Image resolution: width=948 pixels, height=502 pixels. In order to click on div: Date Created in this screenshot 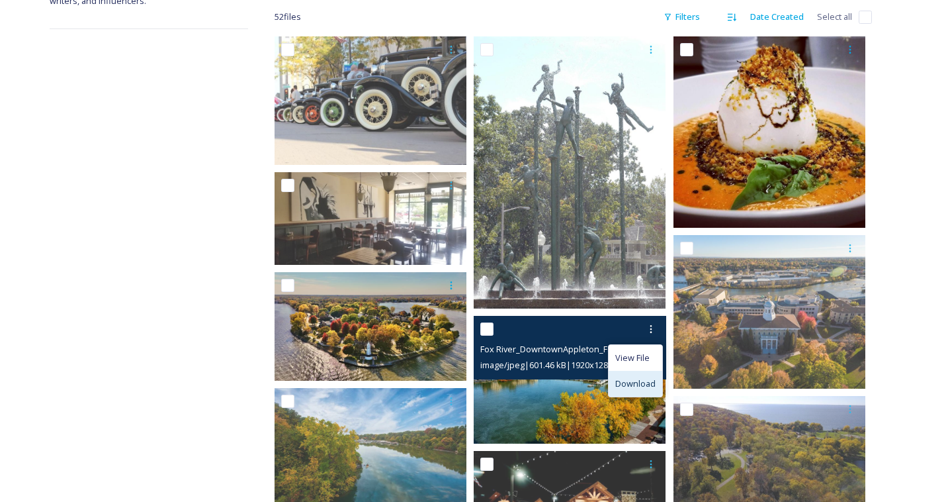, I will do `click(777, 17)`.